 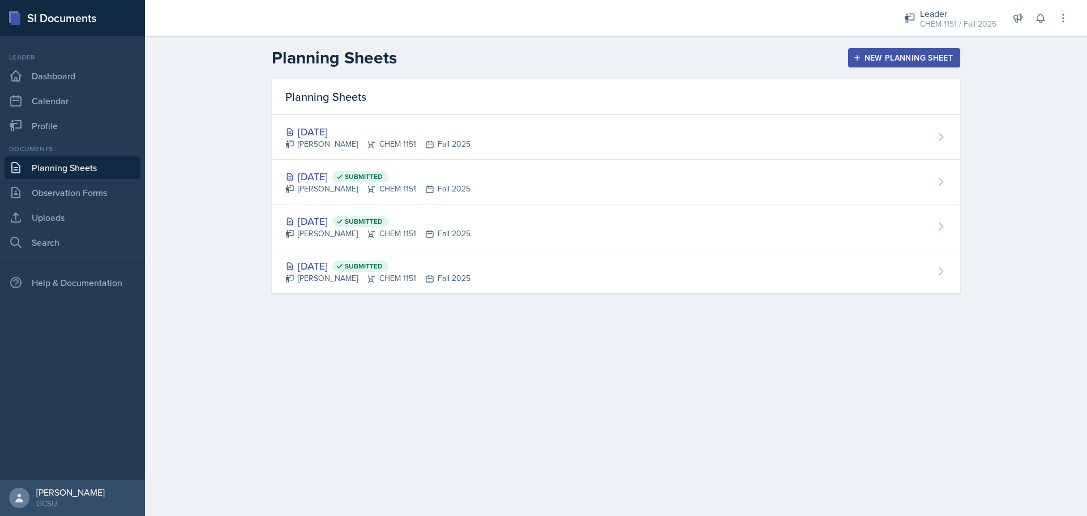 What do you see at coordinates (72, 76) in the screenshot?
I see `a: Dashboard` at bounding box center [72, 76].